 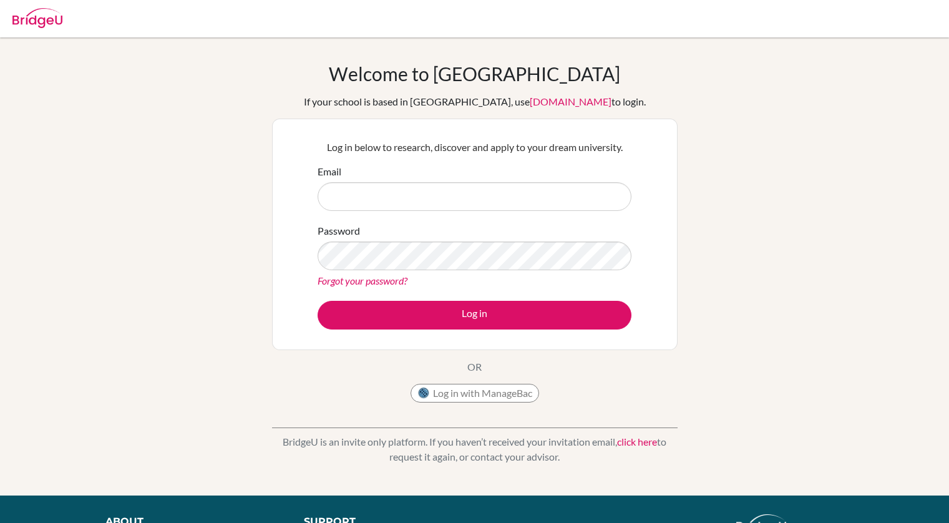 I want to click on p: Log in below to research, discover and apply to your dream university., so click(x=474, y=147).